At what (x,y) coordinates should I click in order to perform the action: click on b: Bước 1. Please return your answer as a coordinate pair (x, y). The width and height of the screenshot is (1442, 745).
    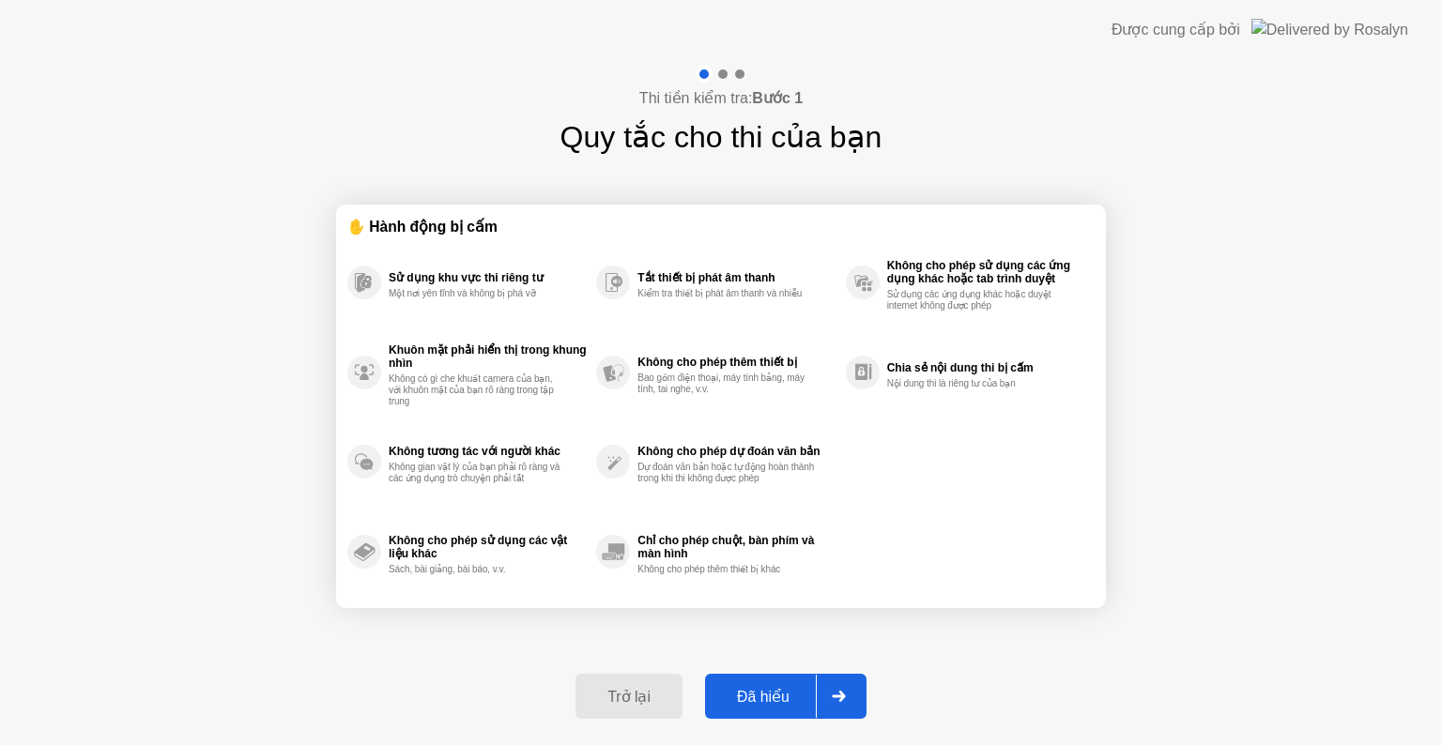
    Looking at the image, I should click on (777, 98).